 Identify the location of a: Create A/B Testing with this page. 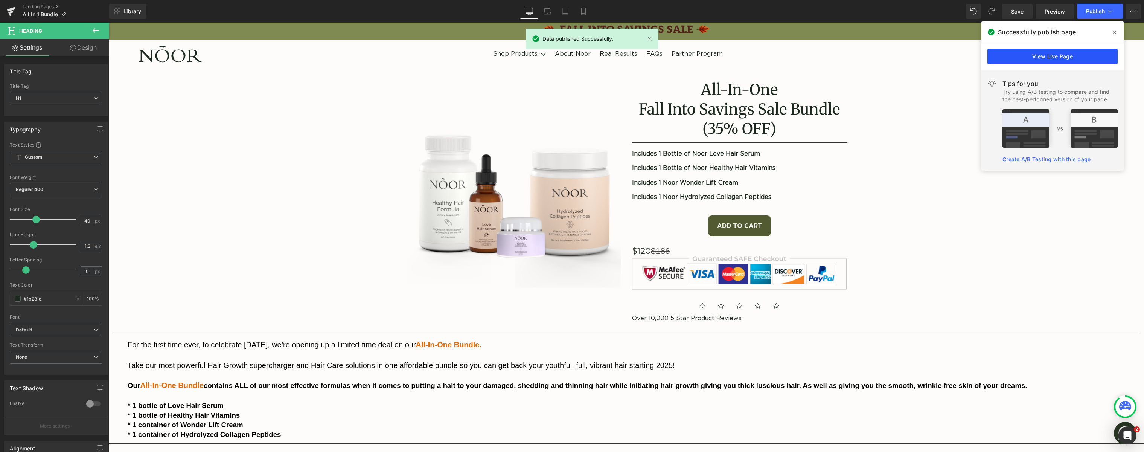
(1047, 159).